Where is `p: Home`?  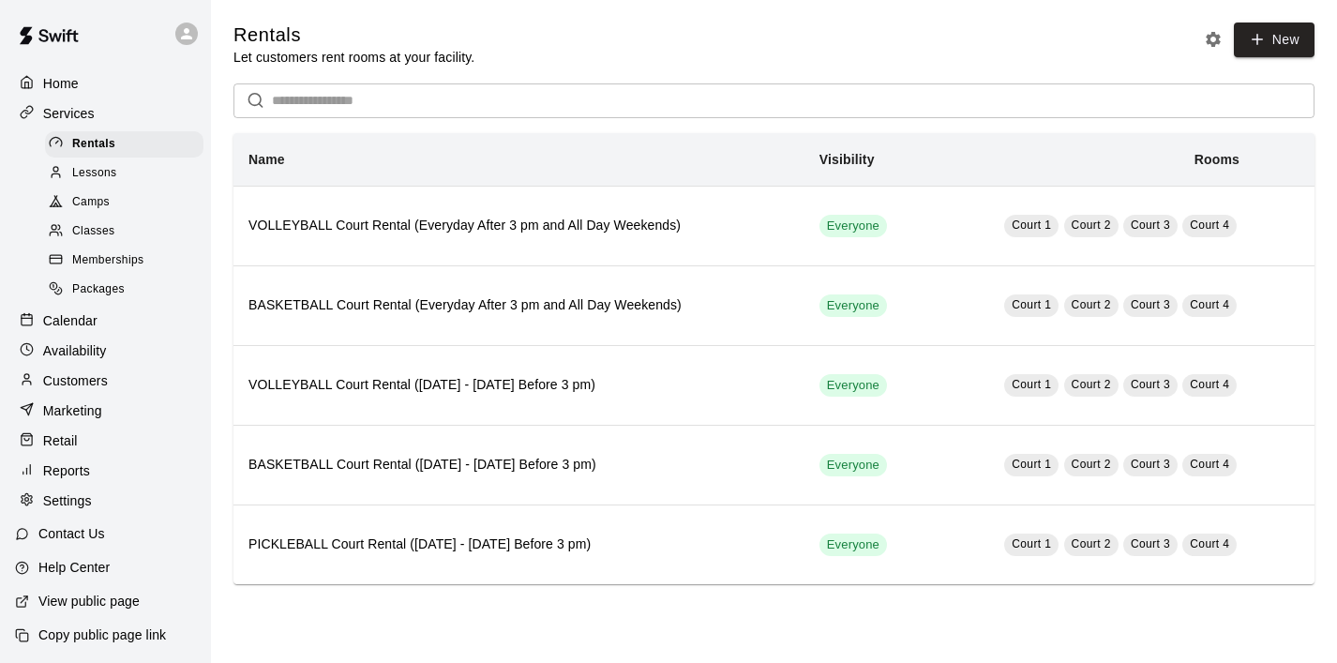 p: Home is located at coordinates (61, 83).